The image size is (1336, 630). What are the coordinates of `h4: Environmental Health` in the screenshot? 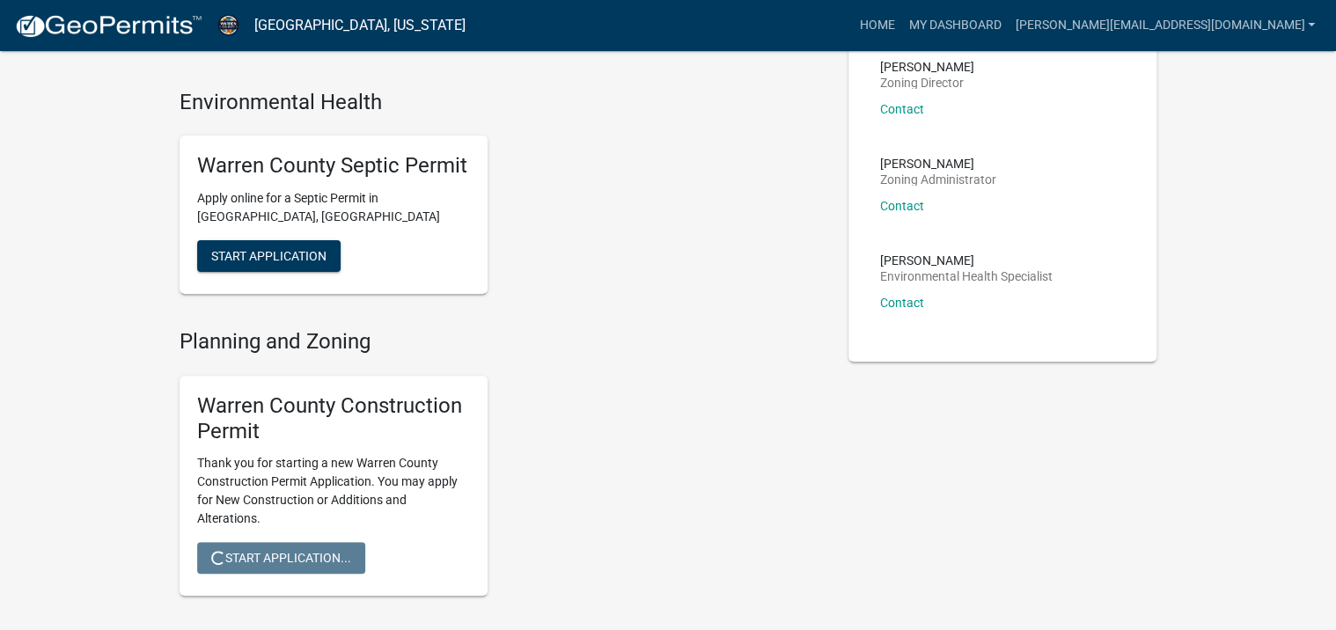 It's located at (501, 102).